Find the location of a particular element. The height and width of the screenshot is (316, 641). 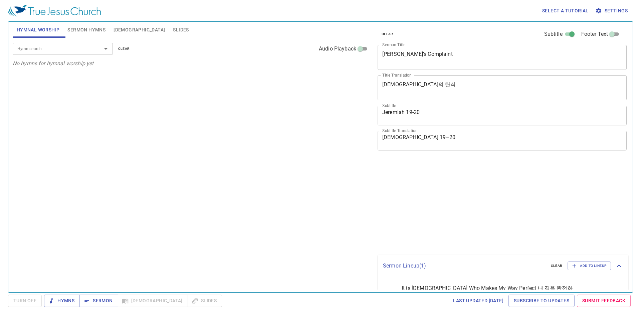

button: Hymns is located at coordinates (62, 300).